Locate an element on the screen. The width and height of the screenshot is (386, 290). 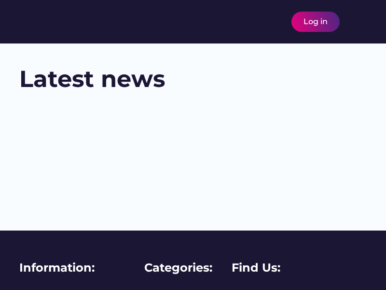
h1: Latest news is located at coordinates (92, 79).